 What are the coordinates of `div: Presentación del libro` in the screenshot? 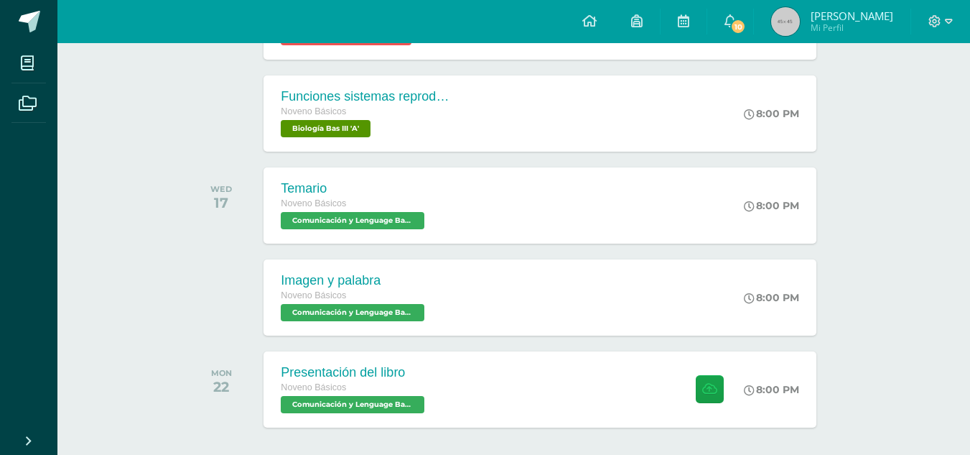 It's located at (354, 372).